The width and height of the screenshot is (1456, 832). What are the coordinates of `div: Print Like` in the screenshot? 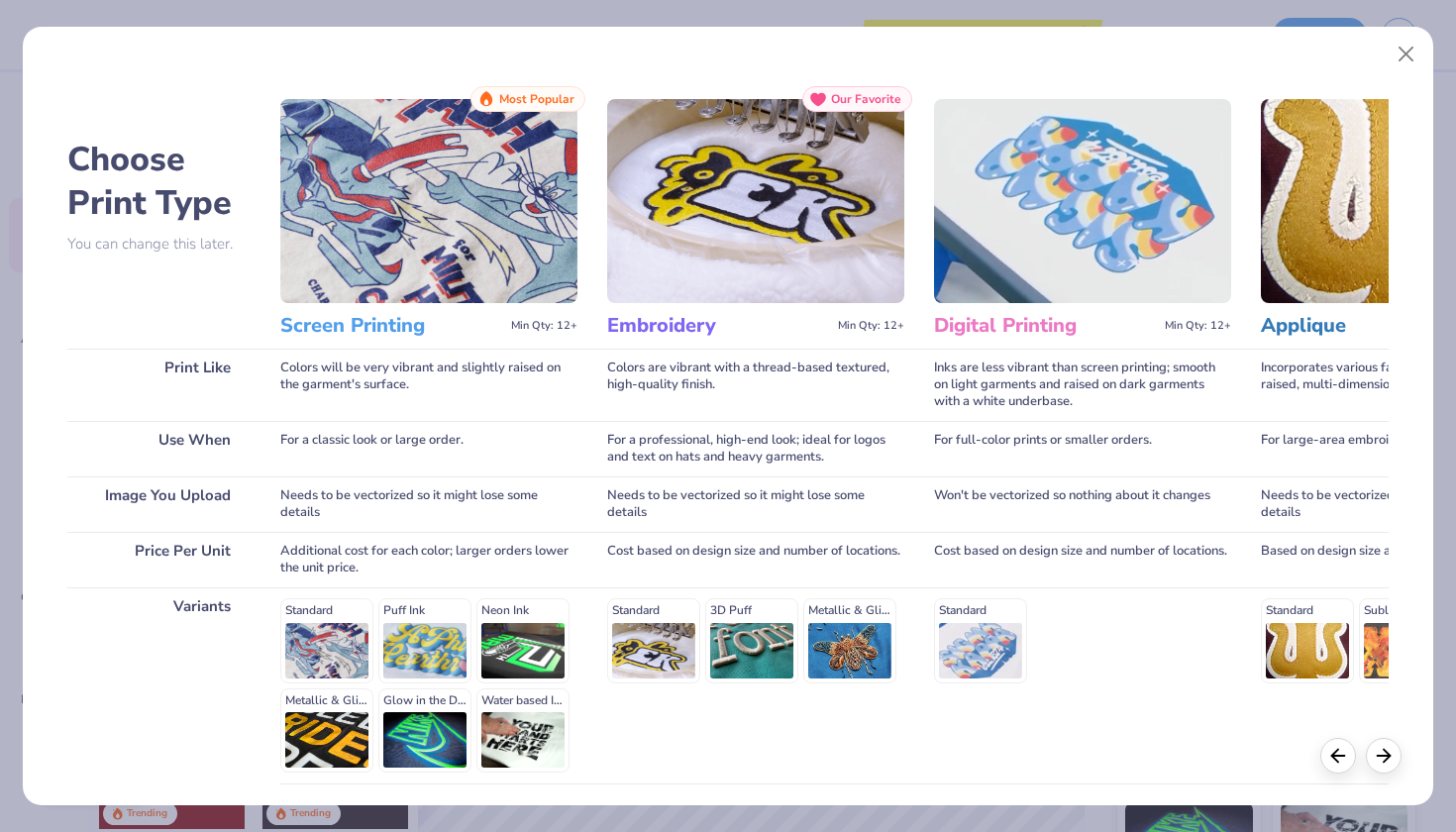 It's located at (159, 384).